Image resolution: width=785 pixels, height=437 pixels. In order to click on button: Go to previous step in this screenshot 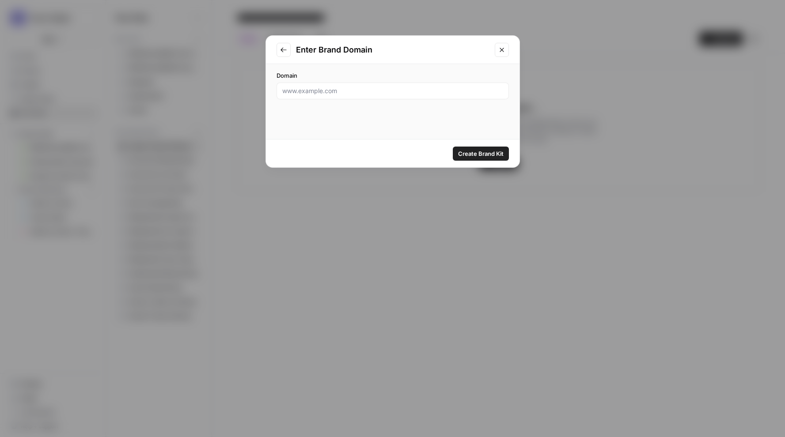, I will do `click(284, 50)`.